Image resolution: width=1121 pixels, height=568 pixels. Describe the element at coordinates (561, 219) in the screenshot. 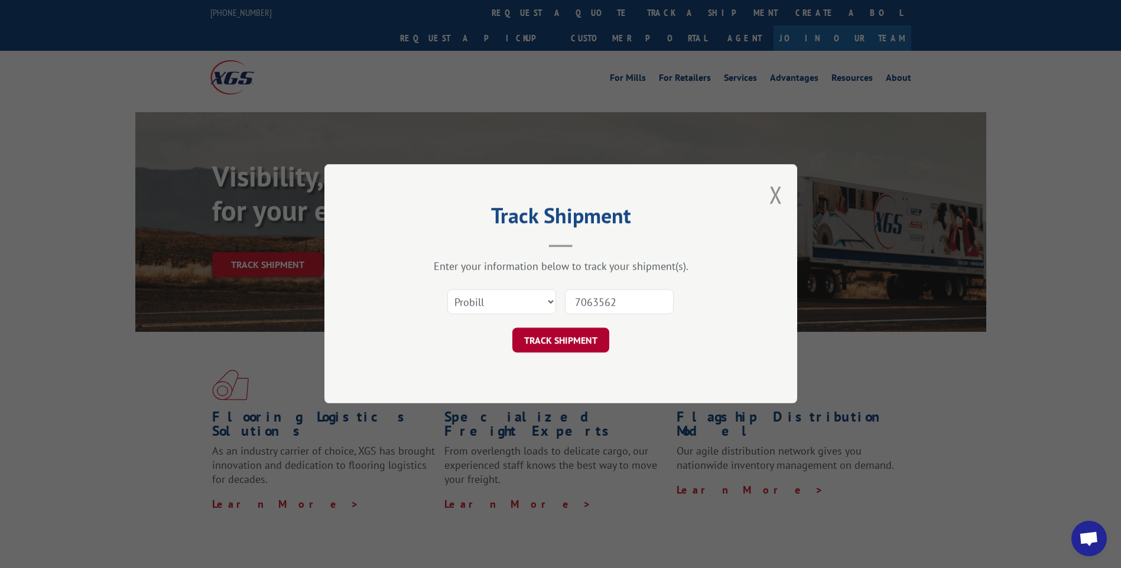

I see `h2: Track Shipment` at that location.